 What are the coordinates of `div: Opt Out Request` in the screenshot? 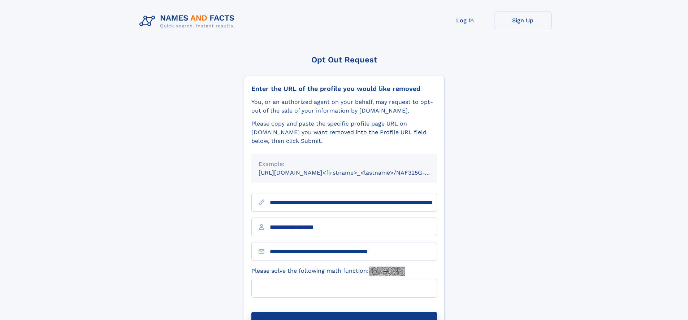 It's located at (344, 60).